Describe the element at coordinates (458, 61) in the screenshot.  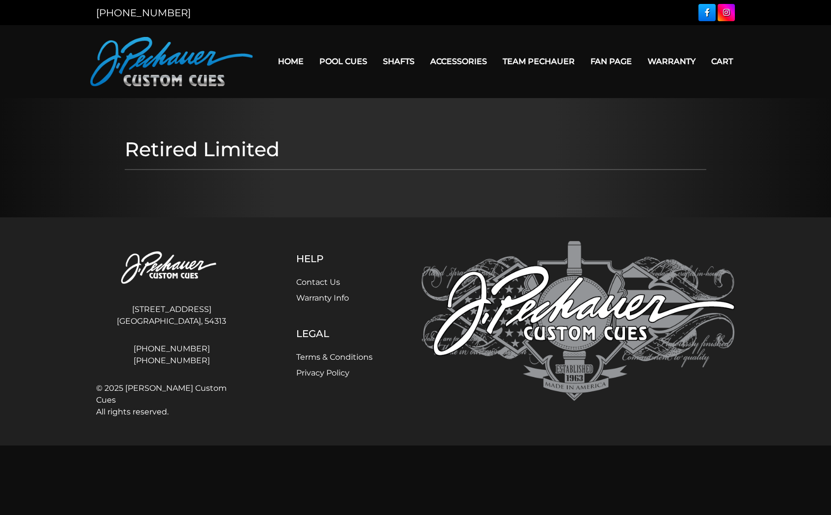
I see `a: Accessories` at that location.